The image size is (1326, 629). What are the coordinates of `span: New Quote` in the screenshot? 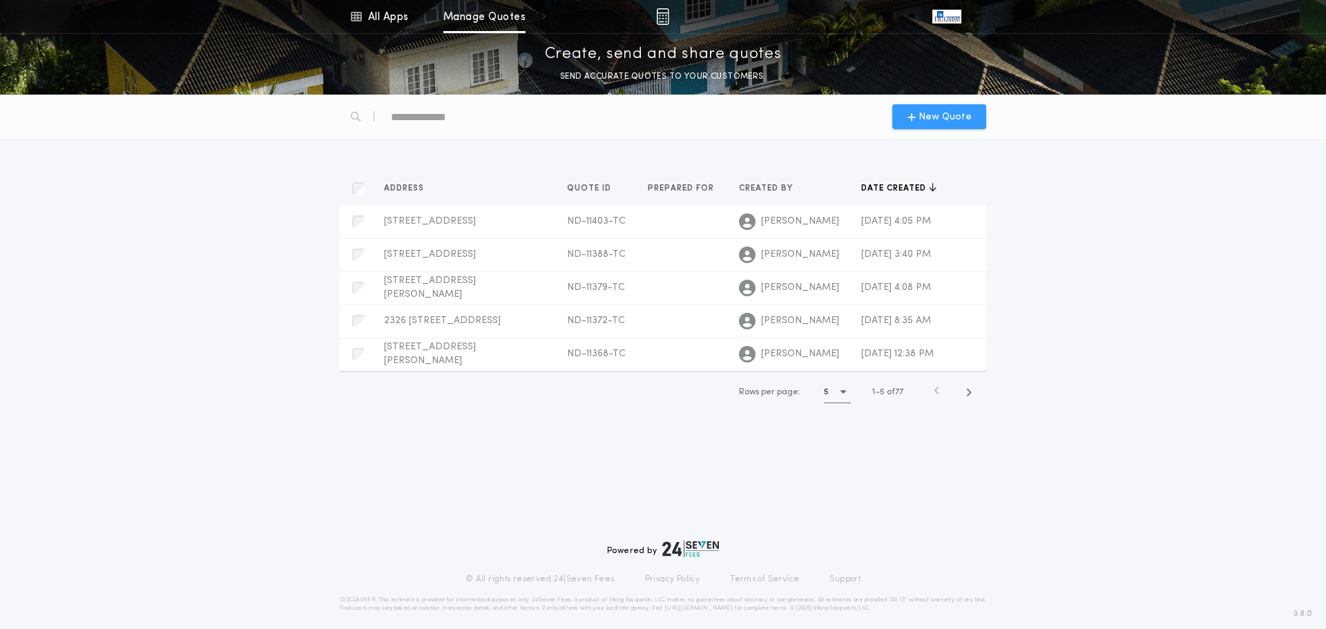 It's located at (945, 117).